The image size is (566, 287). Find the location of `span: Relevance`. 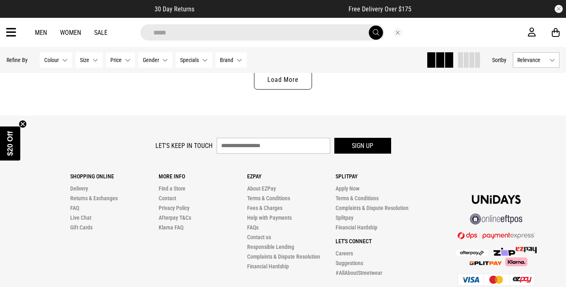

span: Relevance is located at coordinates (532, 60).